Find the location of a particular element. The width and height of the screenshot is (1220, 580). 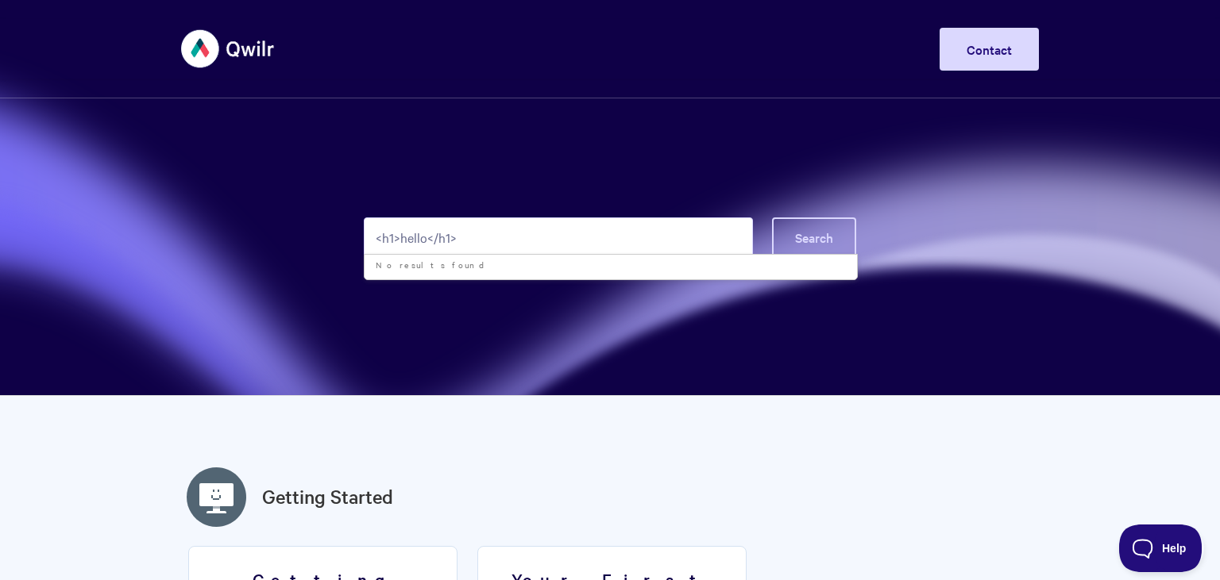

input: Search the knowledge base is located at coordinates (558, 237).